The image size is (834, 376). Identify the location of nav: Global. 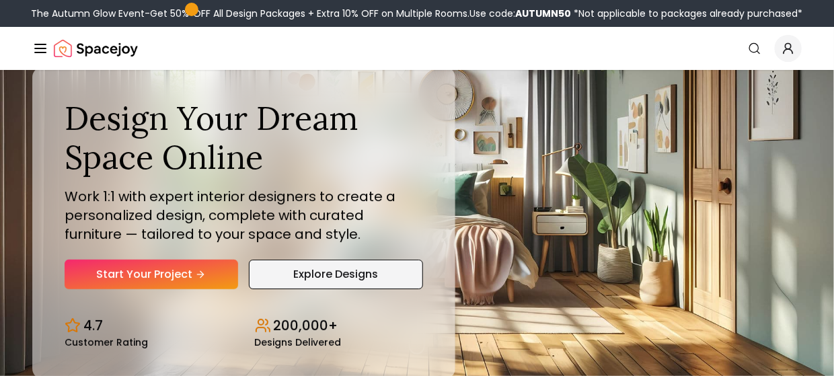
(417, 48).